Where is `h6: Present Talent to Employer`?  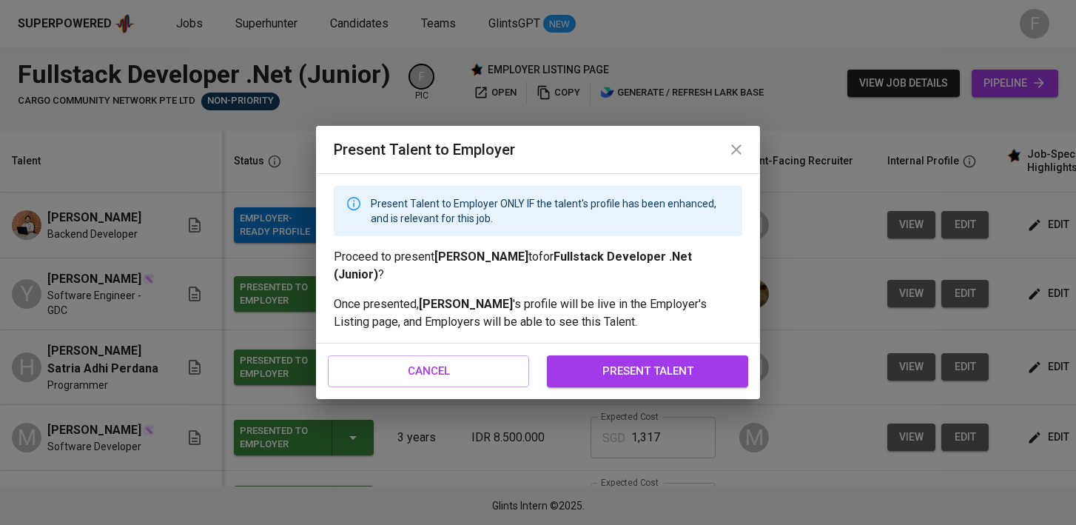
h6: Present Talent to Employer is located at coordinates (538, 149).